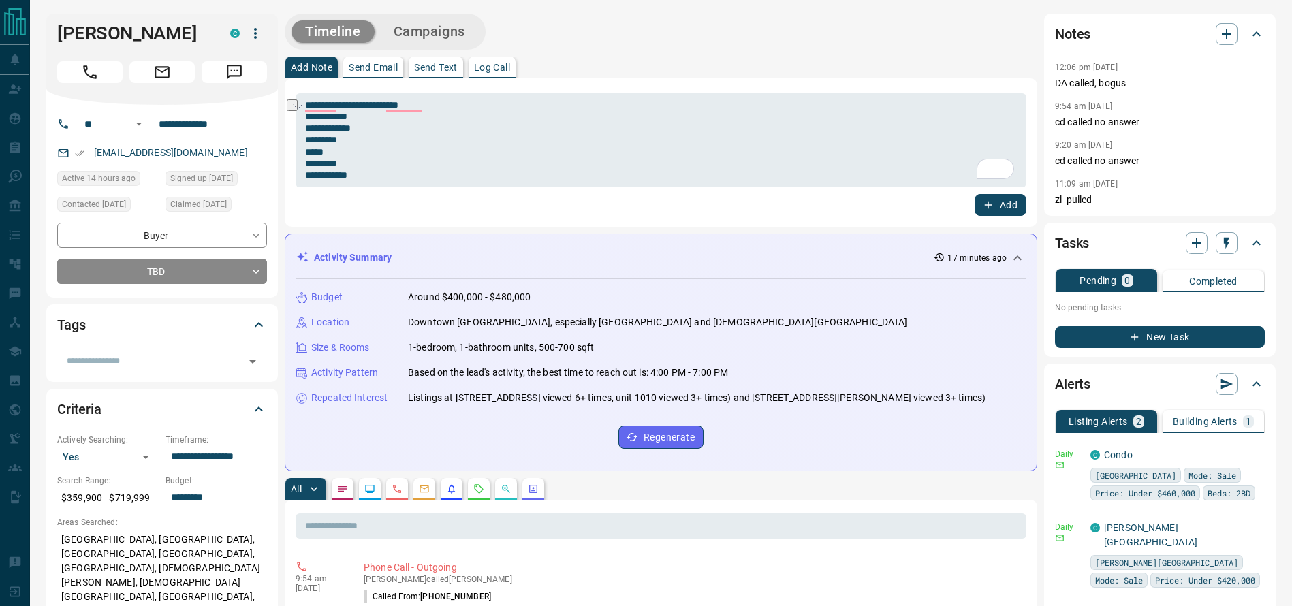 Image resolution: width=1292 pixels, height=606 pixels. What do you see at coordinates (108, 180) in the screenshot?
I see `div: Sun Sep 14 2025` at bounding box center [108, 180].